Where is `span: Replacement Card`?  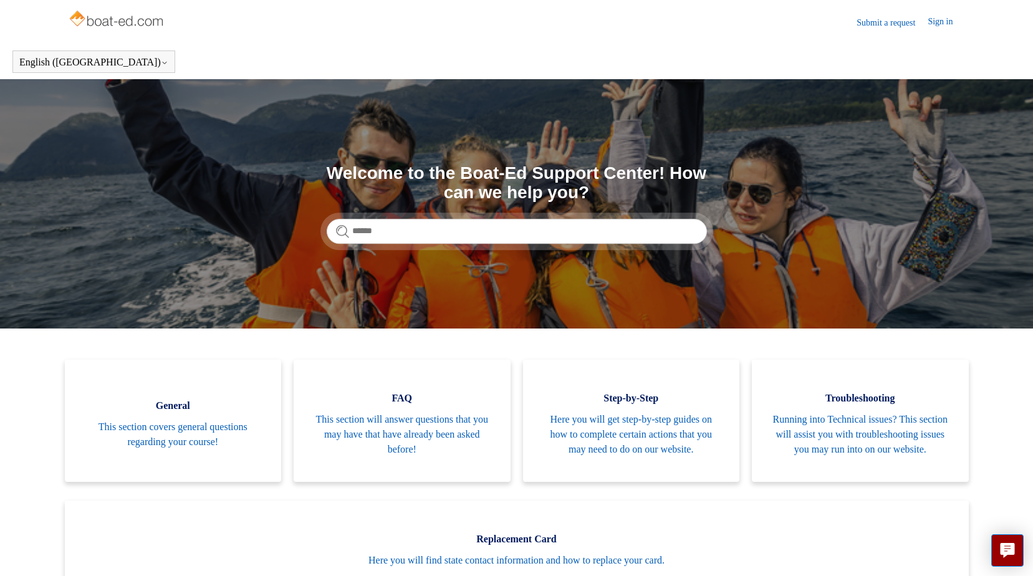
span: Replacement Card is located at coordinates (517, 539).